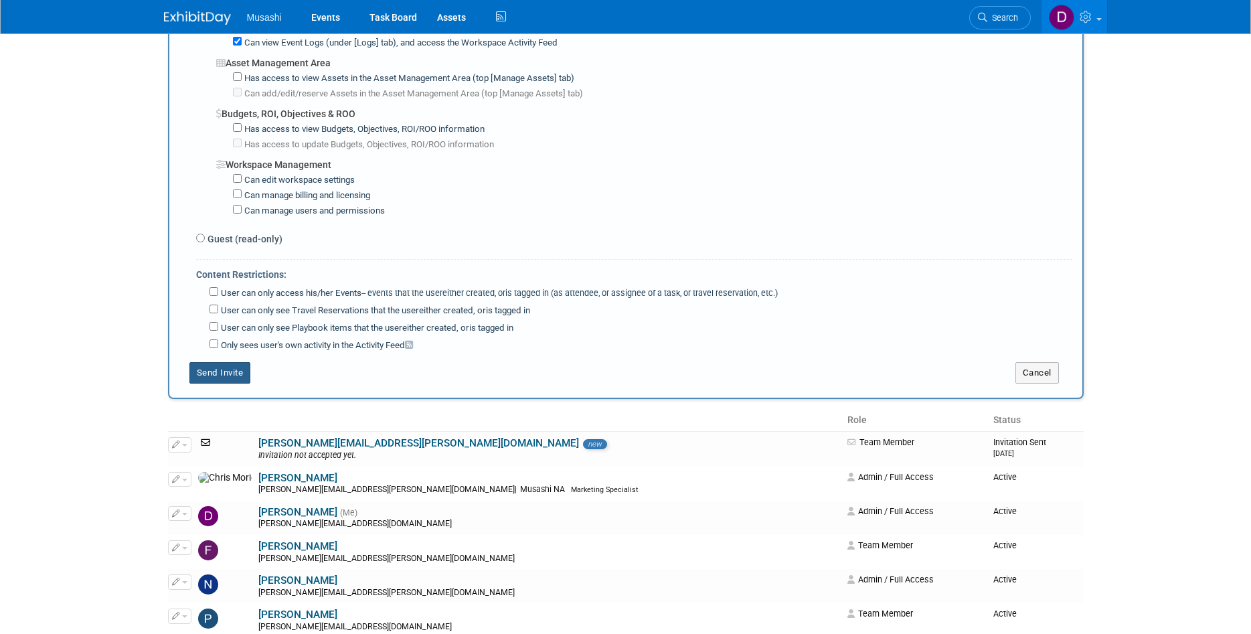 Image resolution: width=1251 pixels, height=634 pixels. Describe the element at coordinates (1003, 17) in the screenshot. I see `span: Search` at that location.